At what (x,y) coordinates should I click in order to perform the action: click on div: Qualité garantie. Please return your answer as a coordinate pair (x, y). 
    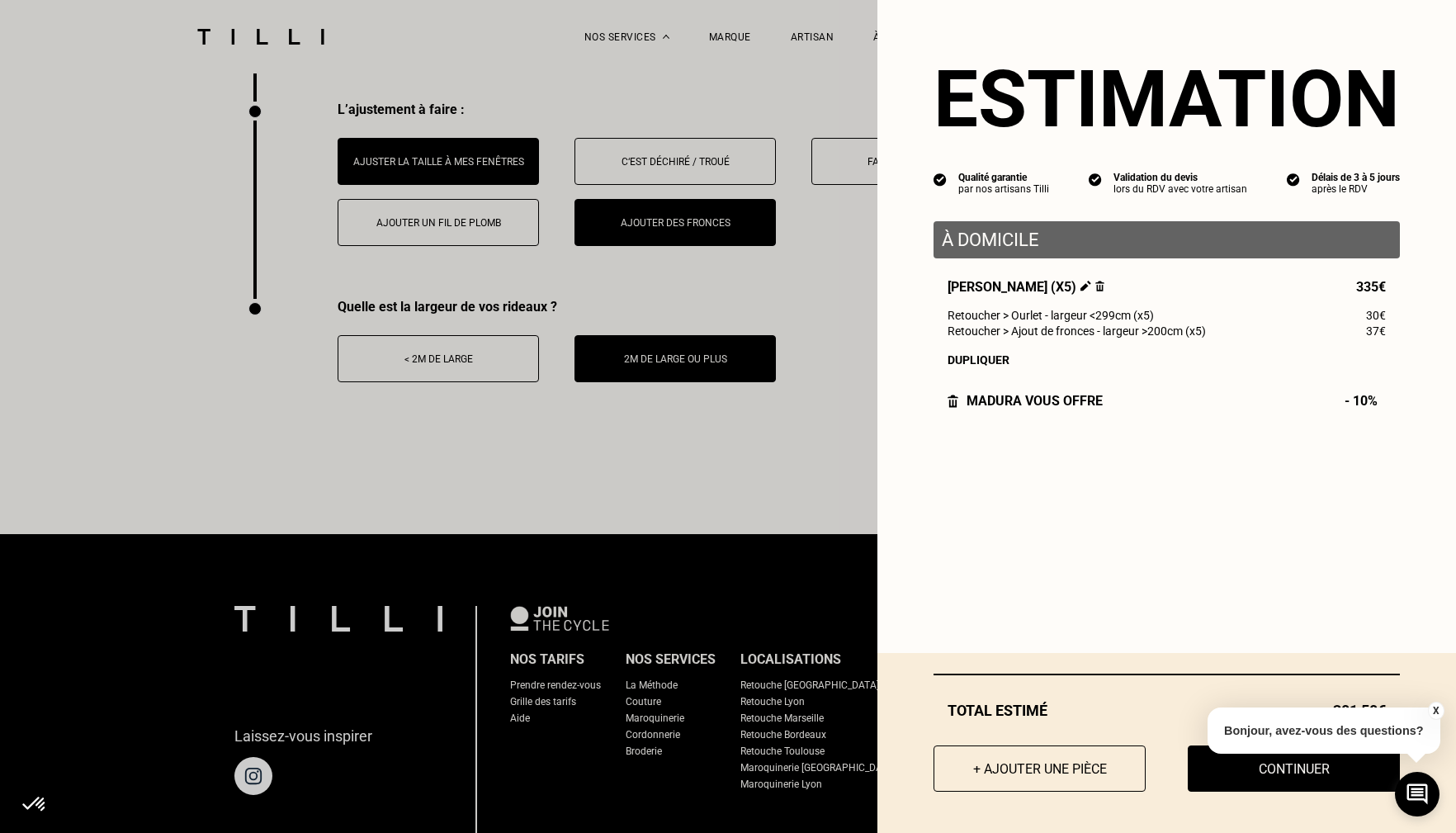
    Looking at the image, I should click on (1004, 177).